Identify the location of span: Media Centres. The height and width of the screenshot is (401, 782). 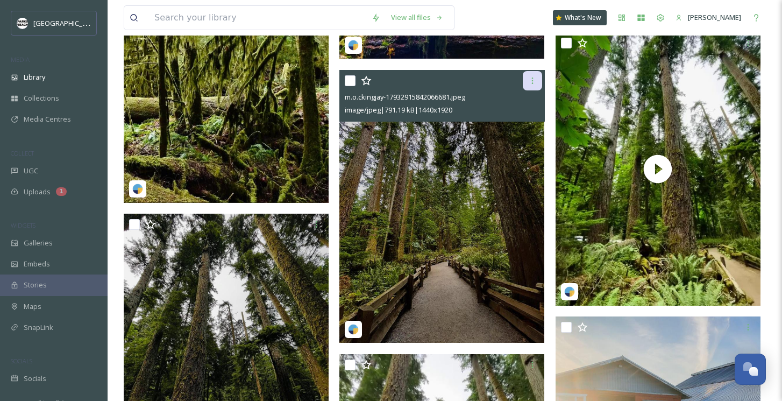
(47, 119).